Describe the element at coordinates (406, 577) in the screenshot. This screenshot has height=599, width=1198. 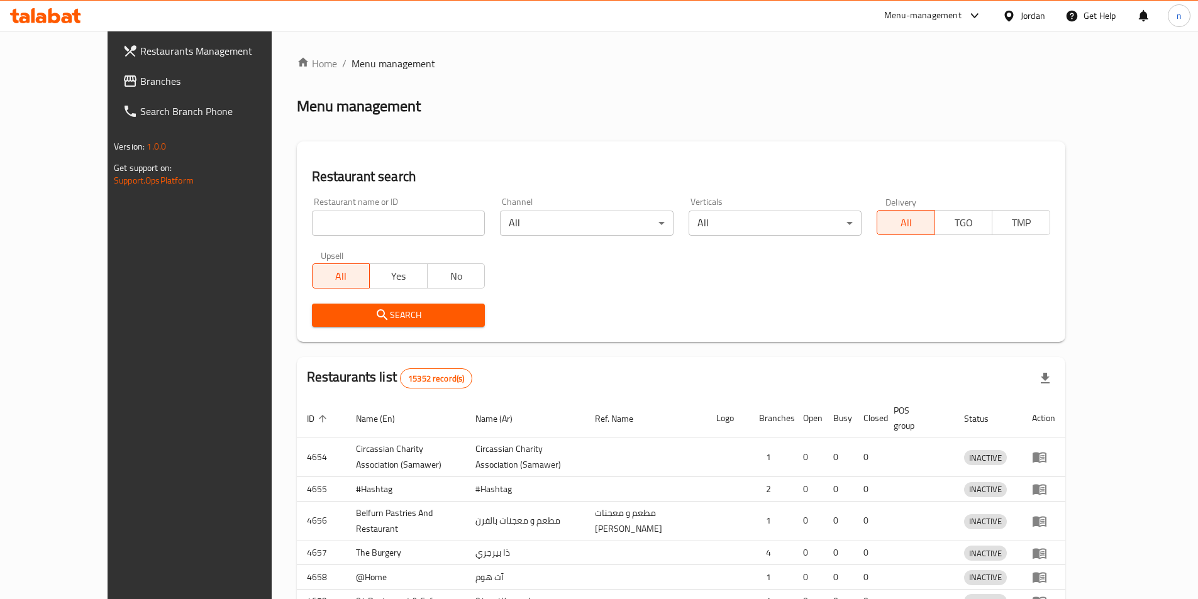
I see `td: @Home` at that location.